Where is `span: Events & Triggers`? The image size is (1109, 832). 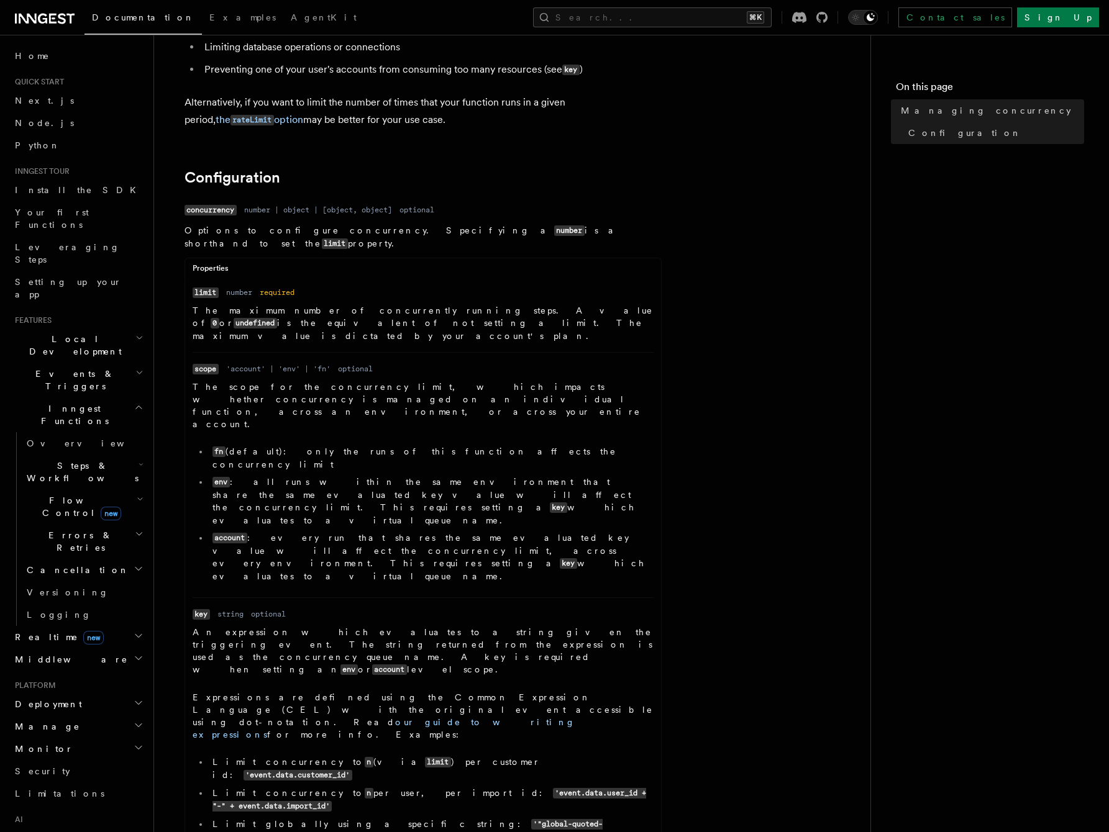
span: Events & Triggers is located at coordinates (73, 380).